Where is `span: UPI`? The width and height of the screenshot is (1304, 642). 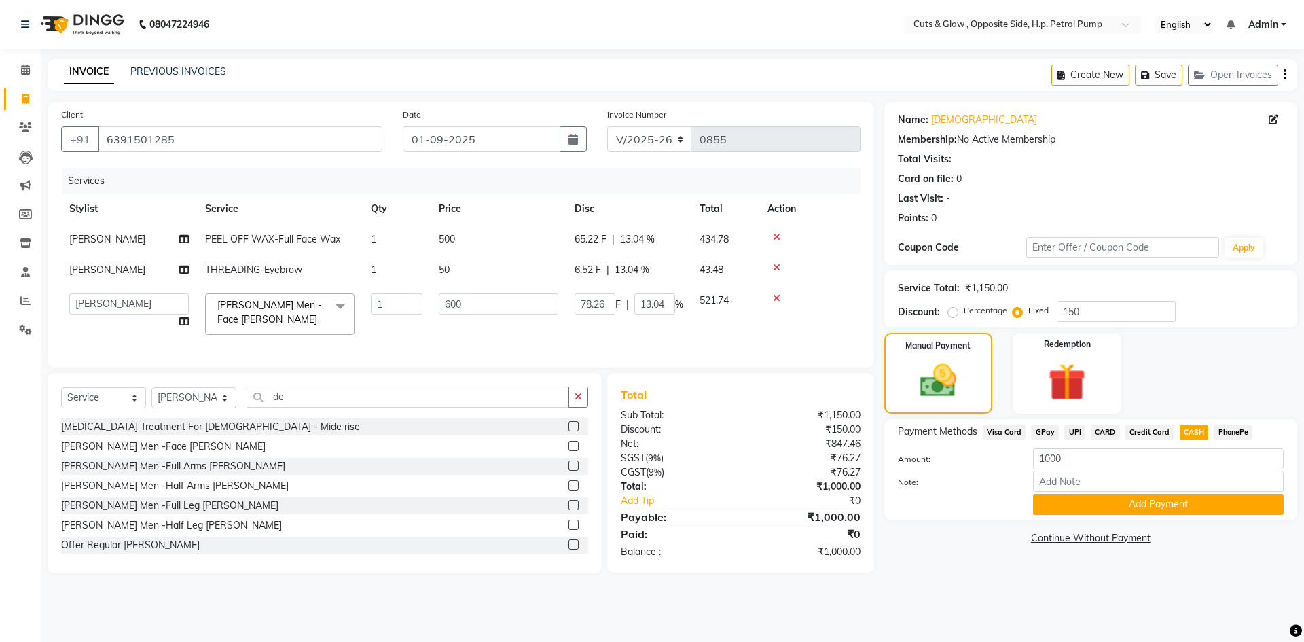 span: UPI is located at coordinates (1075, 432).